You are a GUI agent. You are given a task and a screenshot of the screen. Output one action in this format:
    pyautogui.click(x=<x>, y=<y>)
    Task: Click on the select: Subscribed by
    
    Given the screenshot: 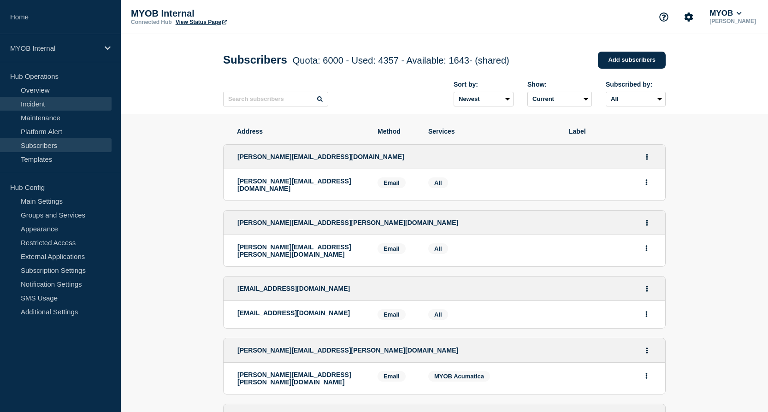 What is the action you would take?
    pyautogui.click(x=635, y=99)
    